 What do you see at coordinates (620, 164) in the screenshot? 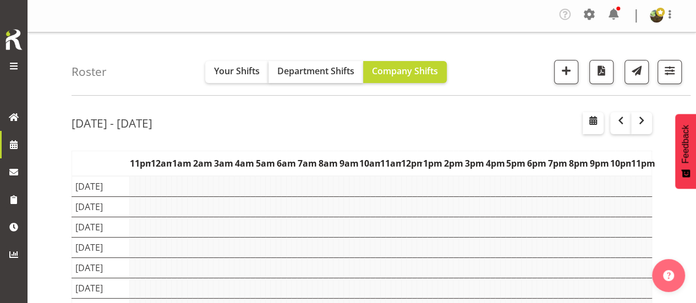
I see `th: 10pm` at bounding box center [620, 164].